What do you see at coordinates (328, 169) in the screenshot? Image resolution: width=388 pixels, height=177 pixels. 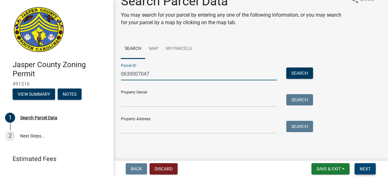 I see `span: Save & Exit` at bounding box center [328, 169].